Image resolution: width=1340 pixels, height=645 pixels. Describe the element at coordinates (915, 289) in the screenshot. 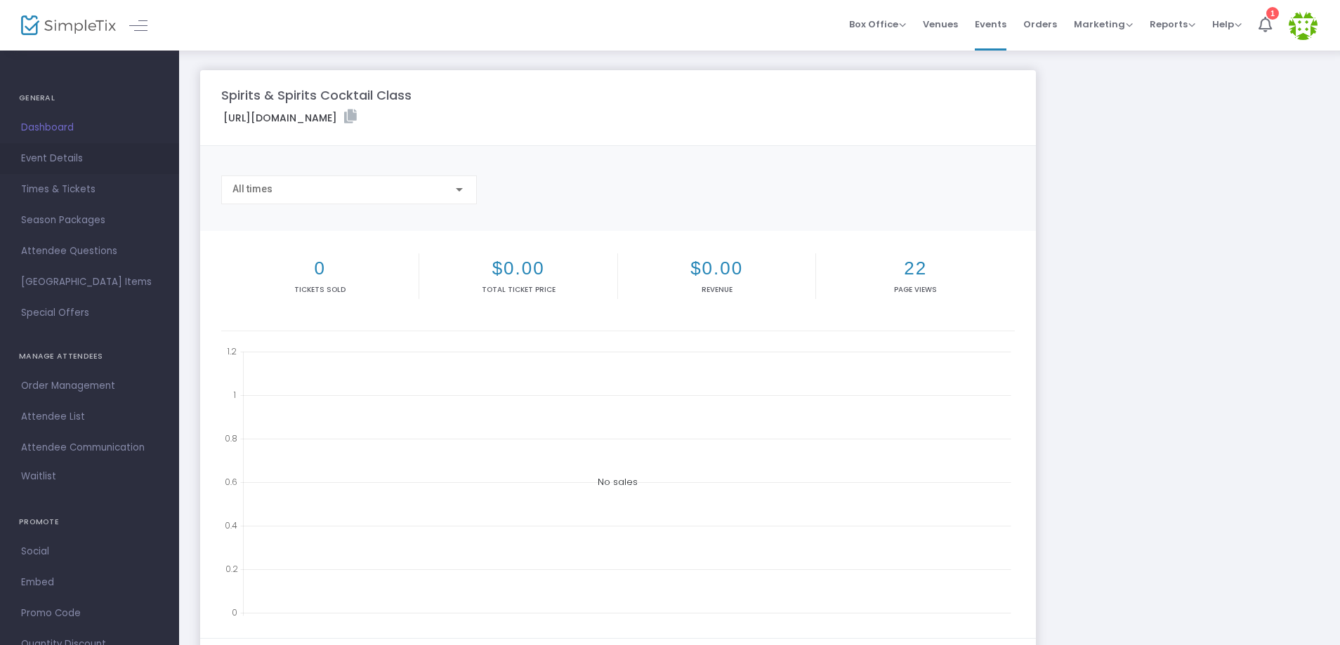

I see `p: Page Views` at that location.